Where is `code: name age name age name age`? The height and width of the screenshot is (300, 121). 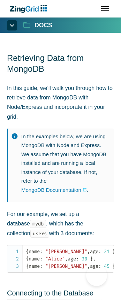
code: name age name age name age is located at coordinates (70, 258).